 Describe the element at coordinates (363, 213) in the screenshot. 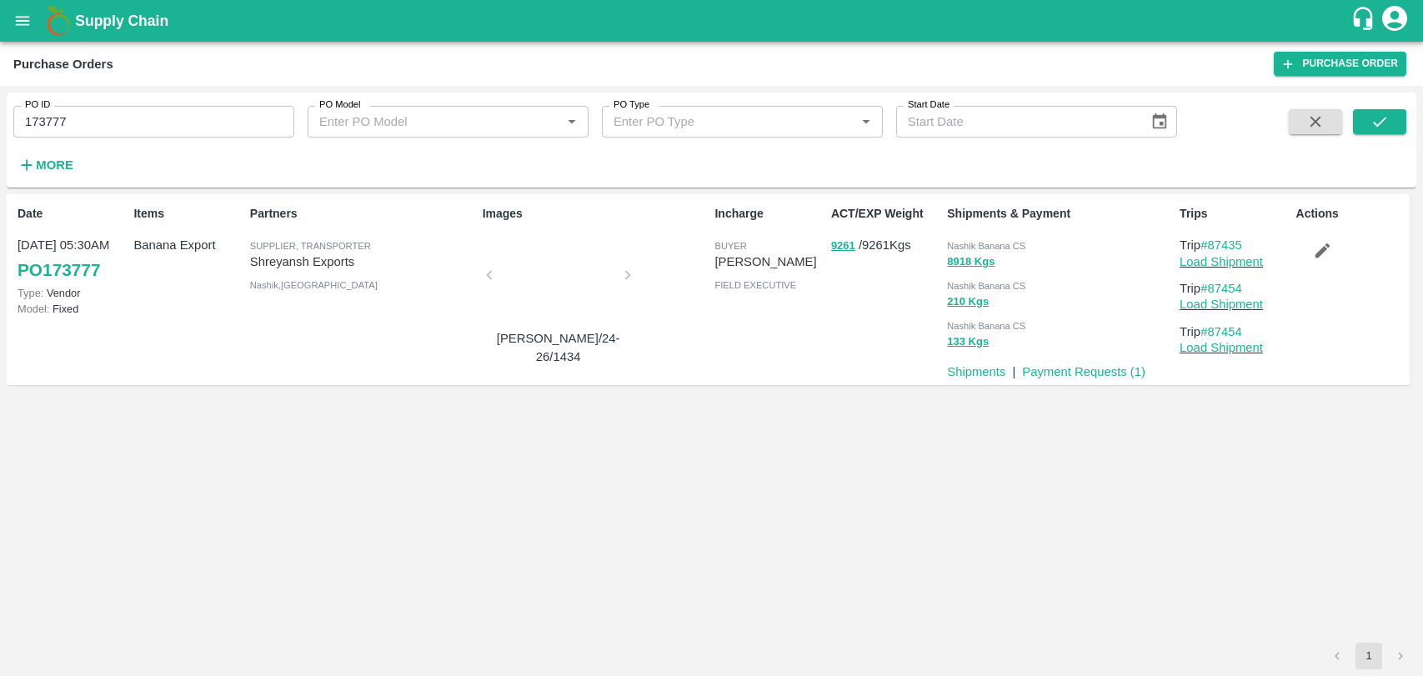

I see `p: Partners` at that location.